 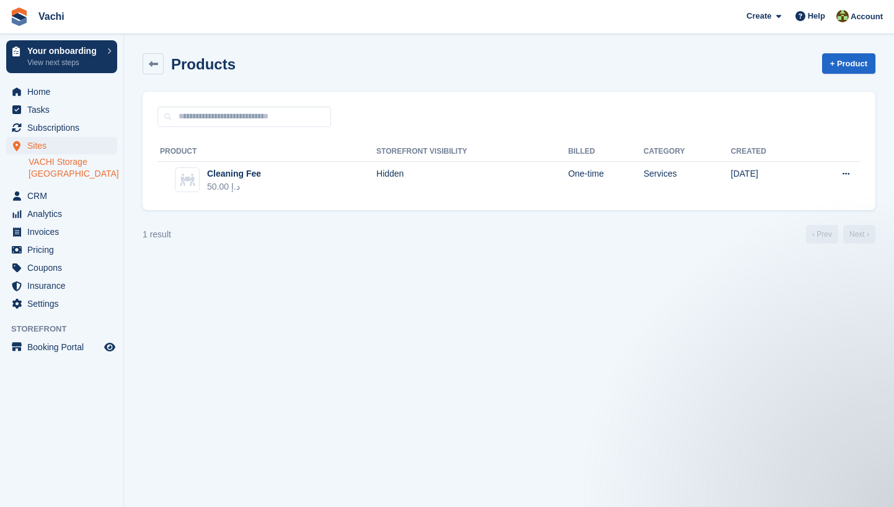 What do you see at coordinates (472, 152) in the screenshot?
I see `th: Storefront visibility` at bounding box center [472, 152].